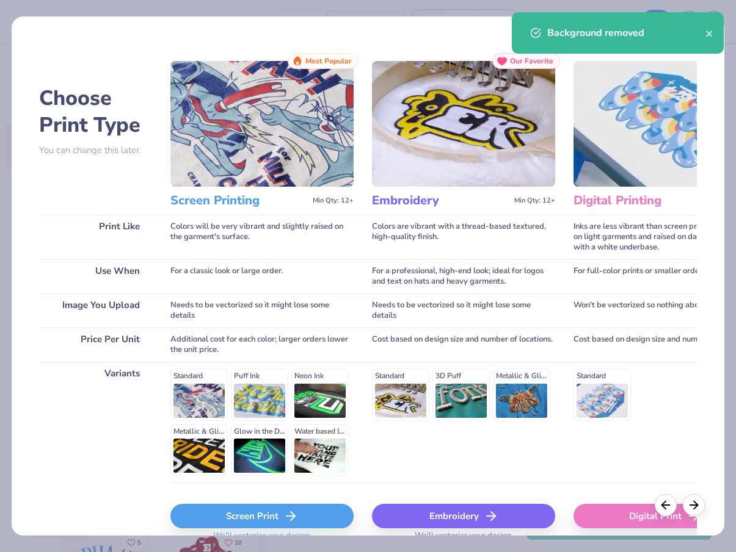 The width and height of the screenshot is (736, 552). I want to click on button: close, so click(709, 33).